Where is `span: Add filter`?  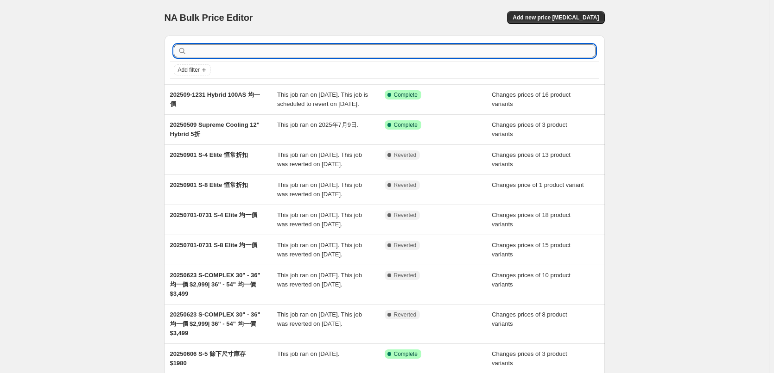
span: Add filter is located at coordinates (189, 70).